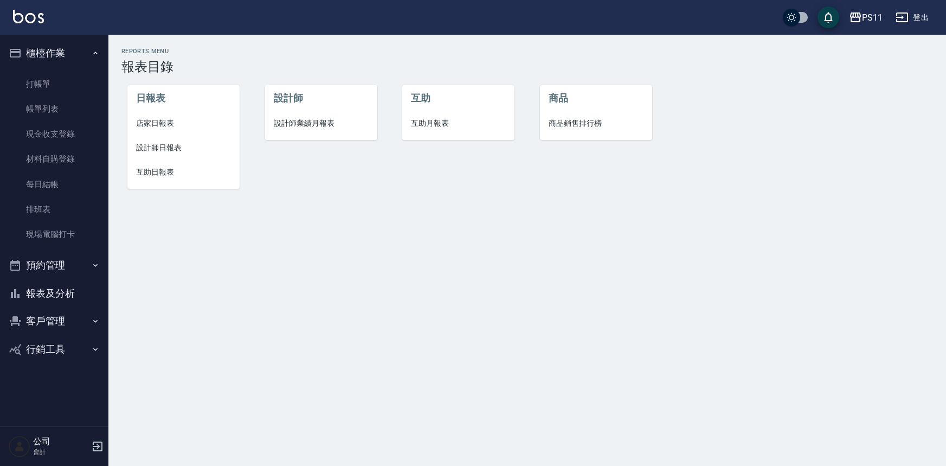 This screenshot has width=946, height=466. Describe the element at coordinates (54, 184) in the screenshot. I see `a: 每日結帳` at that location.